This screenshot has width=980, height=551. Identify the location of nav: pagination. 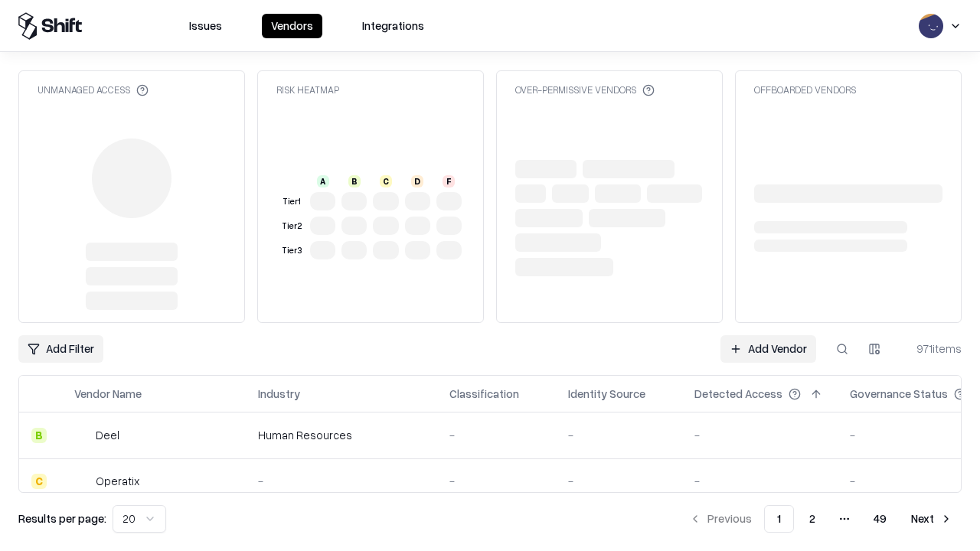
(821, 519).